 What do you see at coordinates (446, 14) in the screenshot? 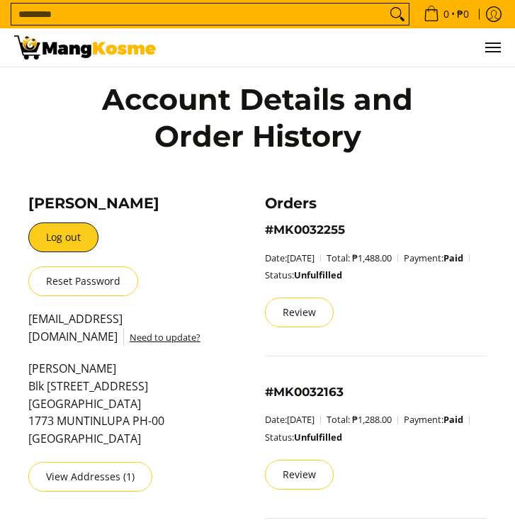
I see `span: 0` at bounding box center [446, 14].